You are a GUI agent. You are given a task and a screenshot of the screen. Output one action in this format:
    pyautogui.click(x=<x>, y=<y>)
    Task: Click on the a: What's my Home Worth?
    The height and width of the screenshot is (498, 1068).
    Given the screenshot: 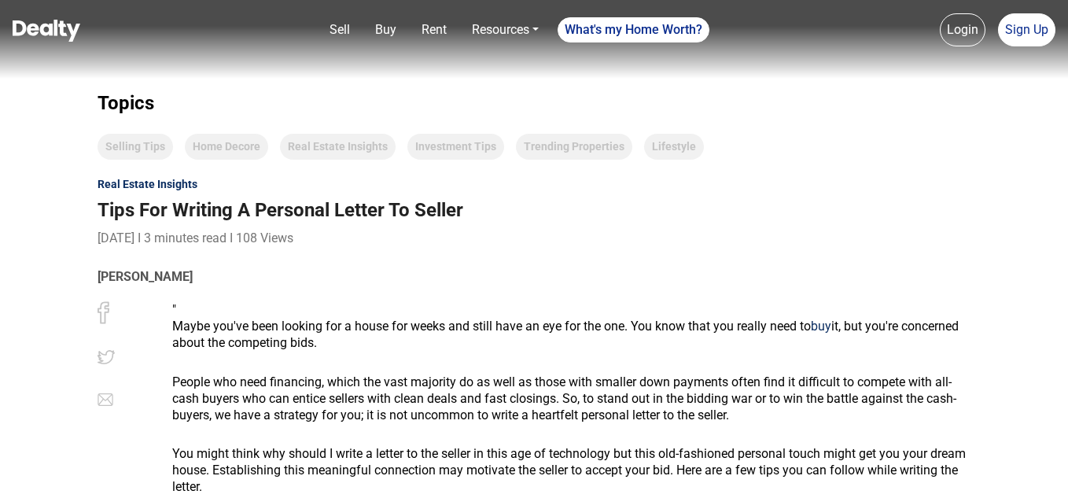 What is the action you would take?
    pyautogui.click(x=633, y=30)
    